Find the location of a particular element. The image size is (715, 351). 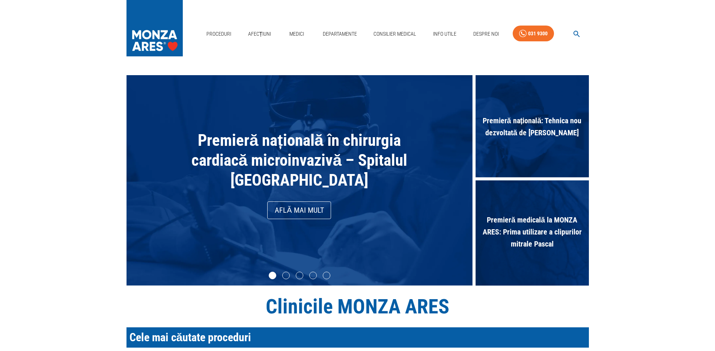

span: Cele mai căutate proceduri is located at coordinates (190, 337).